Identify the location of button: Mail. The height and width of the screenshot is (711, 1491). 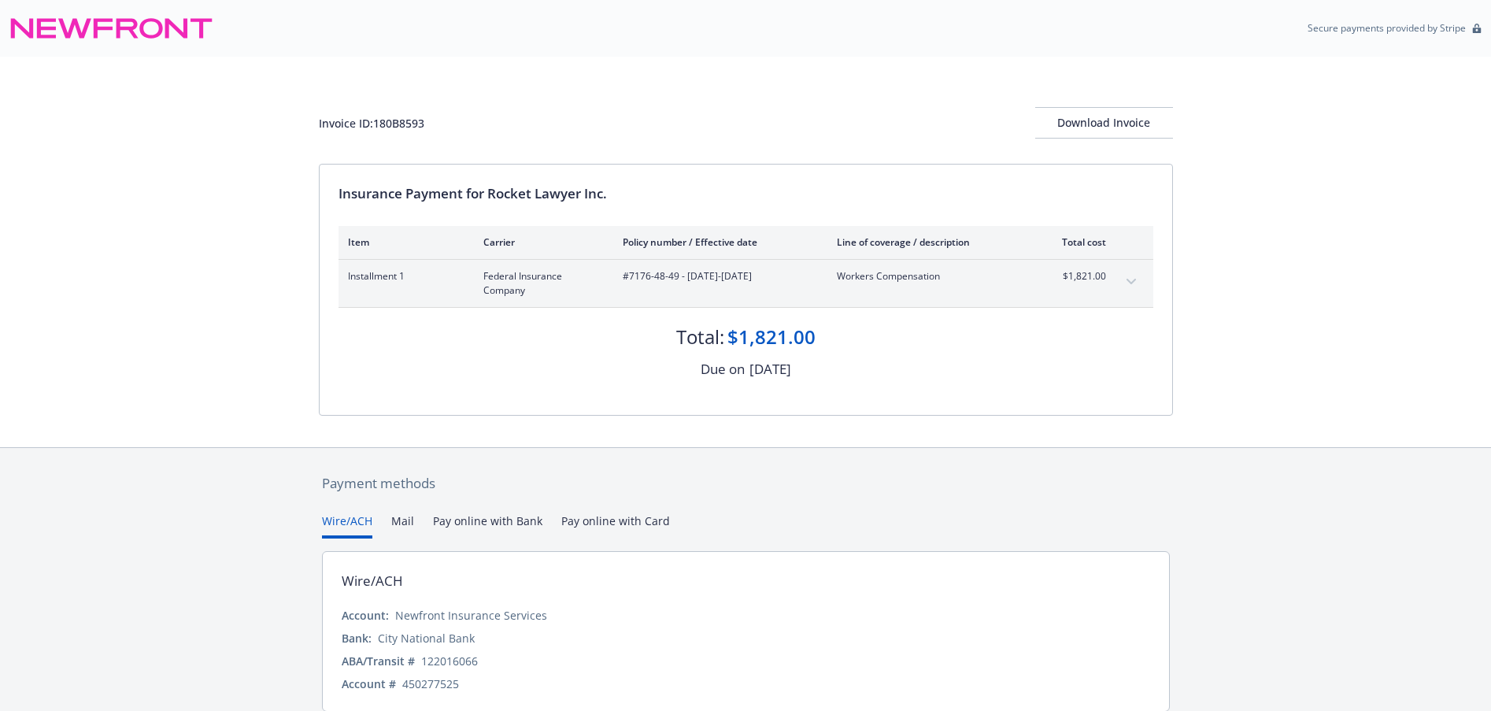
(402, 525).